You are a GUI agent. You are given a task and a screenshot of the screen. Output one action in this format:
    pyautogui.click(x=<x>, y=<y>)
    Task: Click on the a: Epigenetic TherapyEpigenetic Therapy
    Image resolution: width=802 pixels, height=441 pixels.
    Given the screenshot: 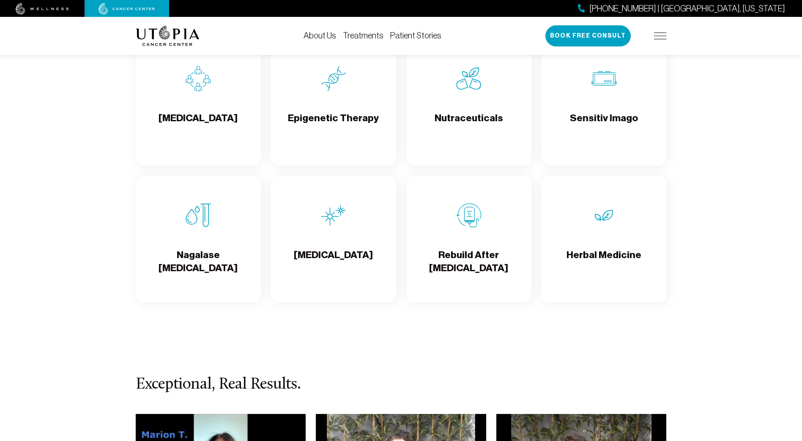 What is the action you would take?
    pyautogui.click(x=334, y=102)
    